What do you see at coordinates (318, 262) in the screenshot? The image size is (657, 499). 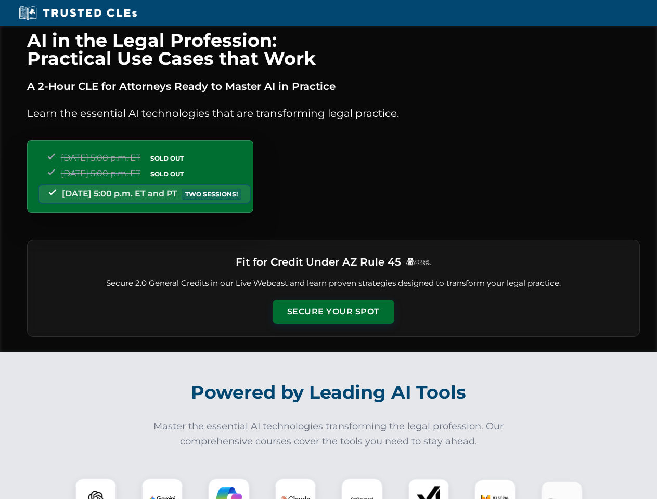 I see `h3: Fit for Credit Under AZ Rule 45` at bounding box center [318, 262].